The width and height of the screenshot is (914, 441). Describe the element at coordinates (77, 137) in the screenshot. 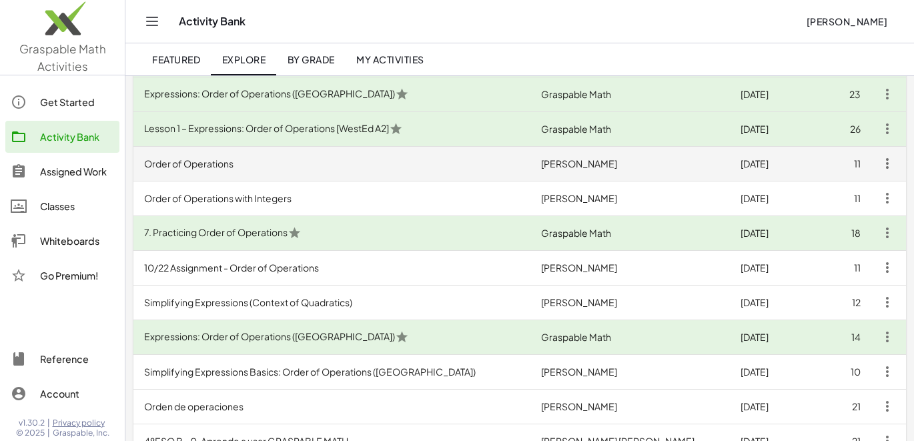

I see `div: Activity Bank` at that location.